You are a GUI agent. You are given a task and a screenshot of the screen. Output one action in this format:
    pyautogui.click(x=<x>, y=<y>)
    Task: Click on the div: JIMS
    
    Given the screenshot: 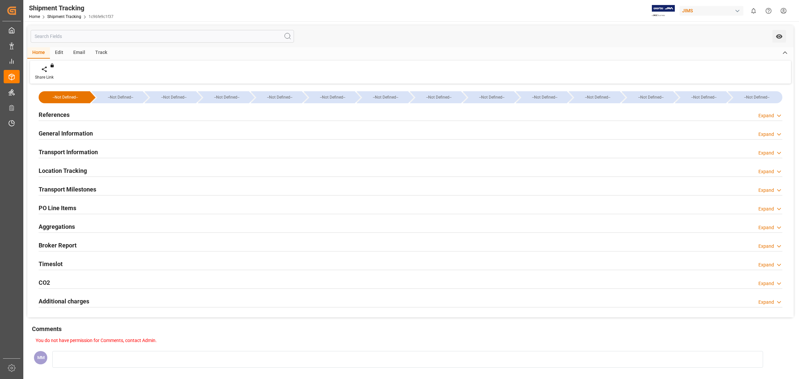 What is the action you would take?
    pyautogui.click(x=711, y=11)
    